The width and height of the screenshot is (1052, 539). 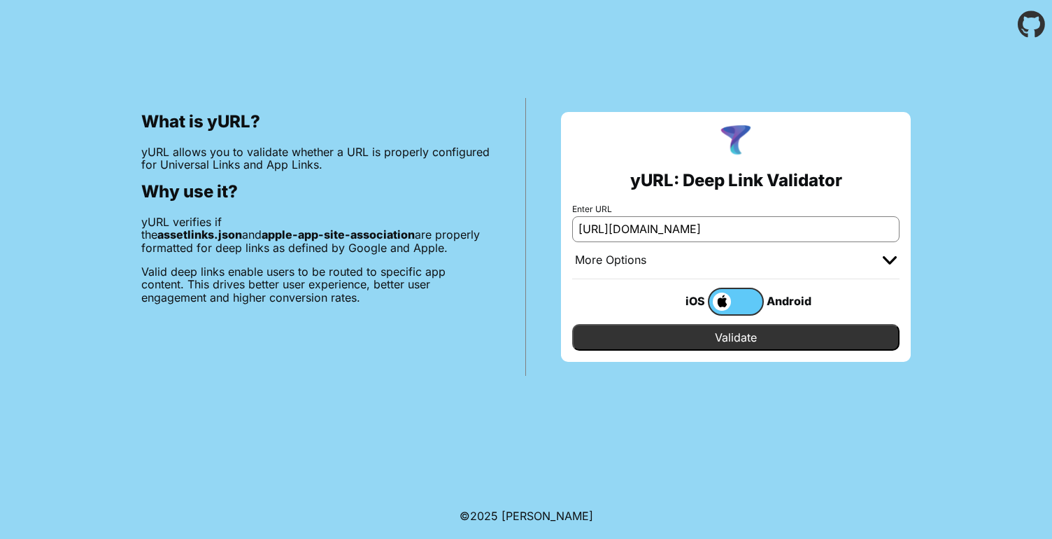 I want to click on b: apple-app-site-association, so click(x=338, y=234).